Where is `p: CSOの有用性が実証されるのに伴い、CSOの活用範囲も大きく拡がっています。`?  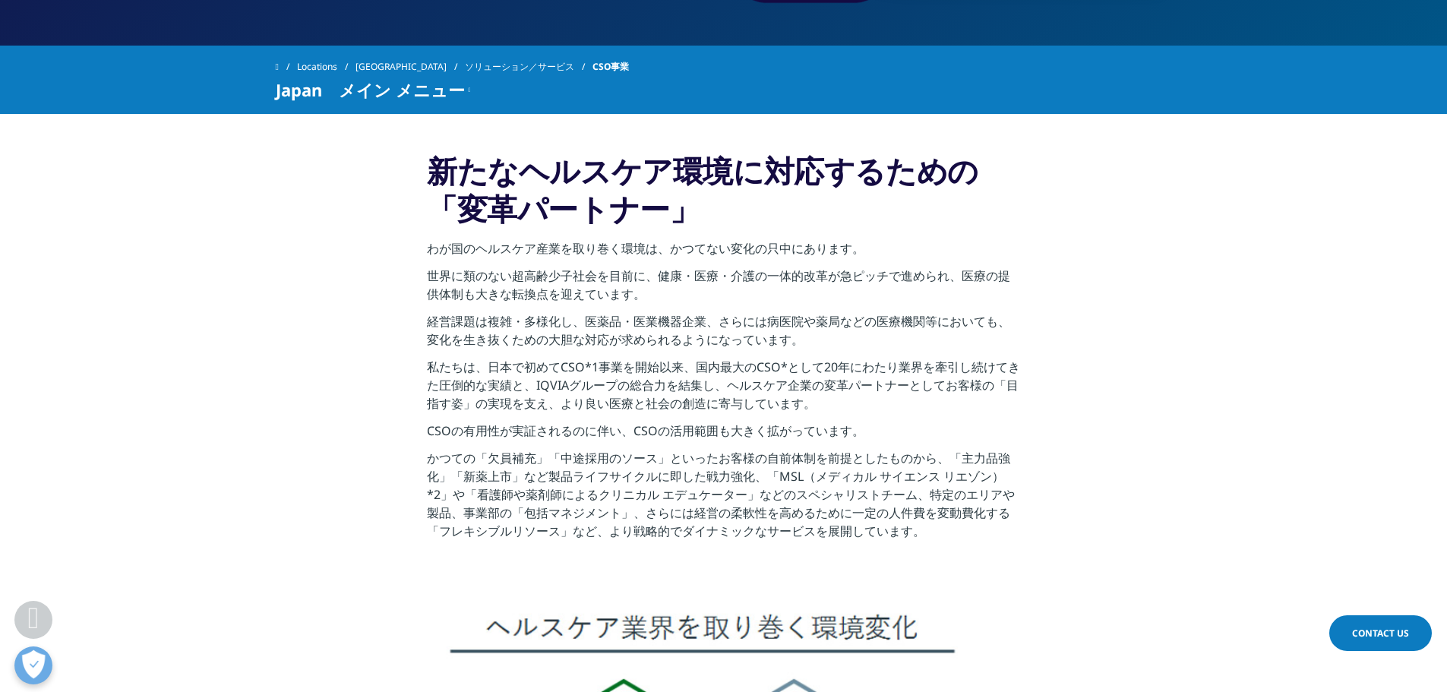 p: CSOの有用性が実証されるのに伴い、CSOの活用範囲も大きく拡がっています。 is located at coordinates (723, 435).